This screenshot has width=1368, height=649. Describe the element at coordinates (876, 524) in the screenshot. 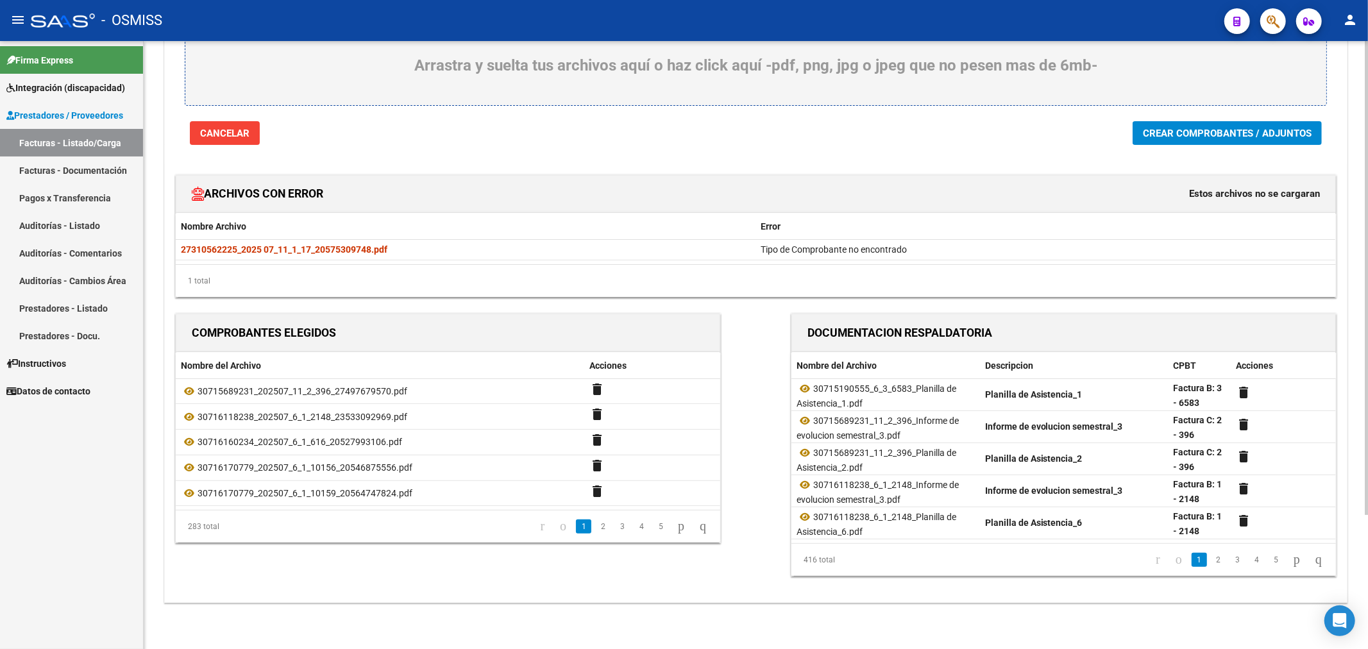

I see `span: 30716118238_6_1_2148_Planilla de Asistencia_6.pdf` at that location.